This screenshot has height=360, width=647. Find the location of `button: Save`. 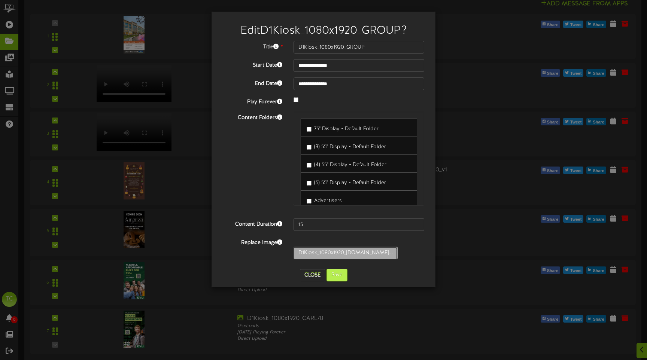

button: Save is located at coordinates (337, 275).